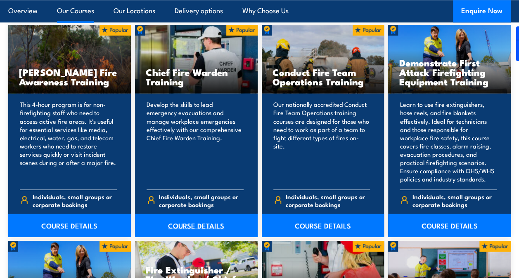 The height and width of the screenshot is (278, 519). Describe the element at coordinates (195, 142) in the screenshot. I see `p: Develop the skills to lead emergency evacuations and manage workplace emergencies effectively wit...` at that location.